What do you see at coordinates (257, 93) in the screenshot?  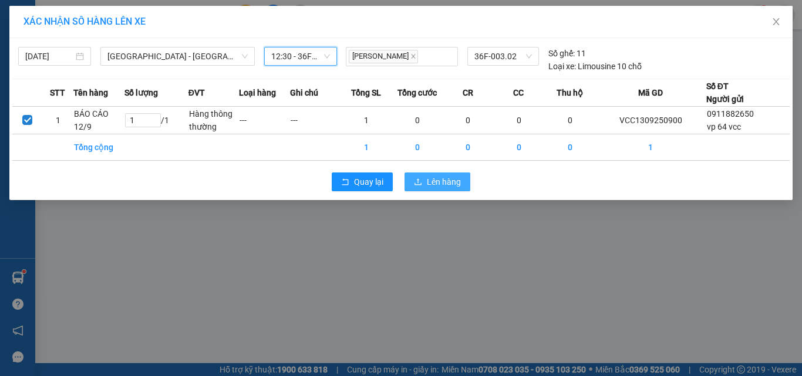 I see `span: Loại hàng` at bounding box center [257, 93].